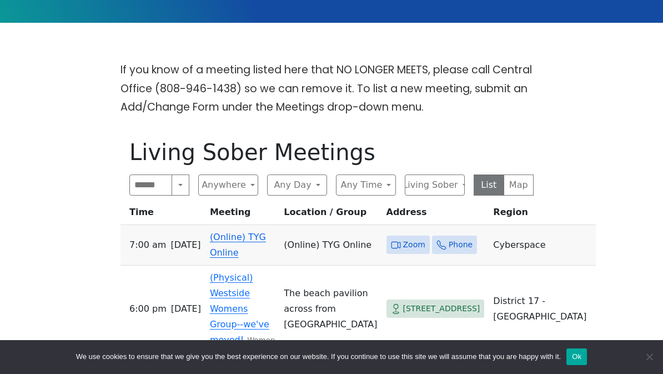 The height and width of the screenshot is (374, 663). I want to click on span: Phone, so click(461, 244).